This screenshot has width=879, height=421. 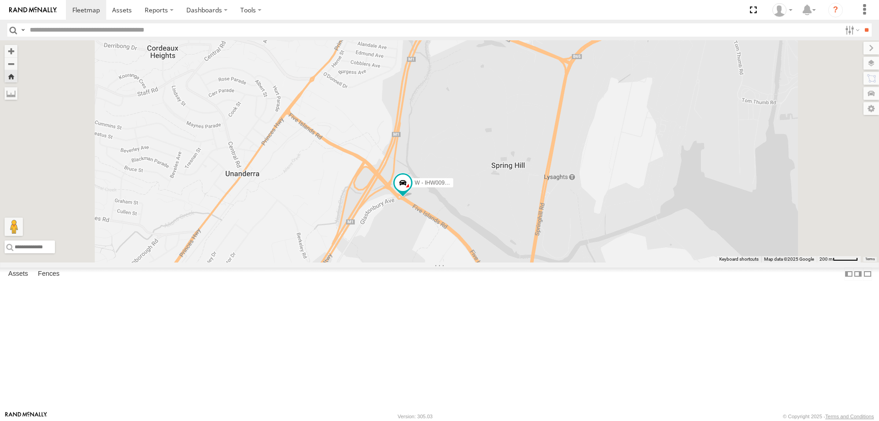 What do you see at coordinates (23, 30) in the screenshot?
I see `label: Search Query` at bounding box center [23, 30].